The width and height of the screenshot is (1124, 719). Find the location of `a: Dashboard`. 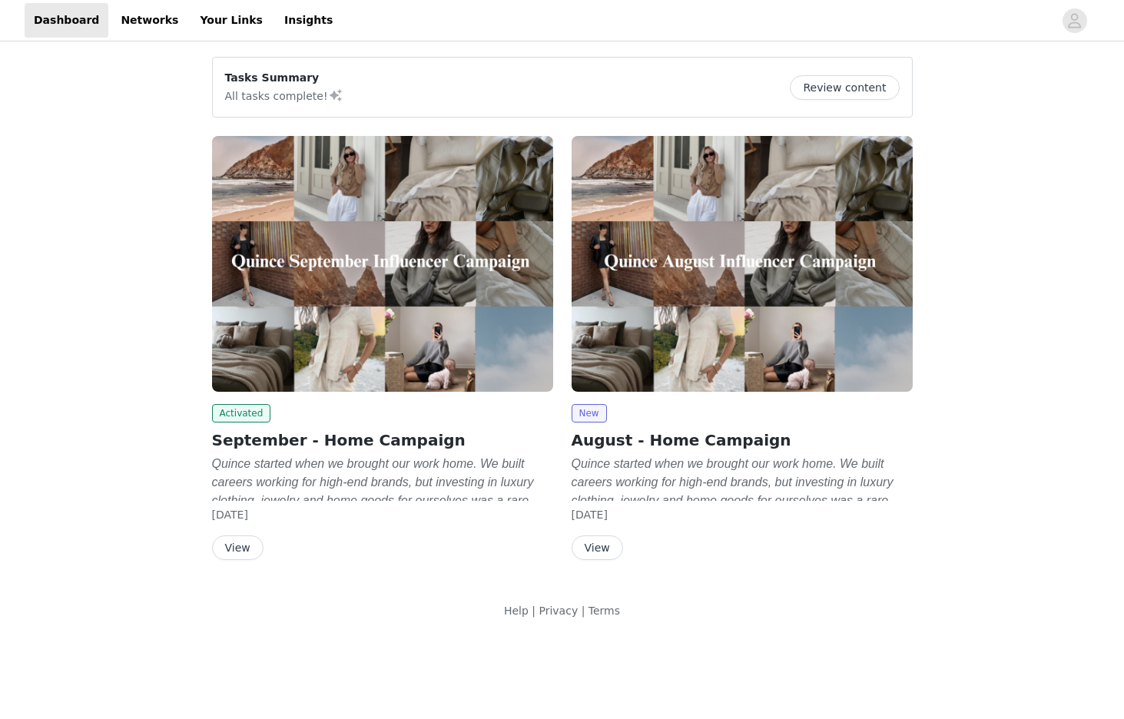

a: Dashboard is located at coordinates (66, 20).